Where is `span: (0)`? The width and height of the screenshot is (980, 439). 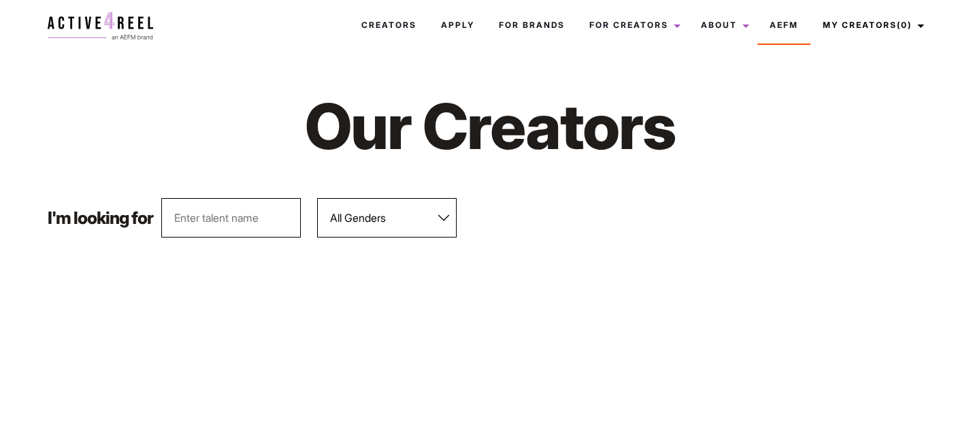 span: (0) is located at coordinates (904, 24).